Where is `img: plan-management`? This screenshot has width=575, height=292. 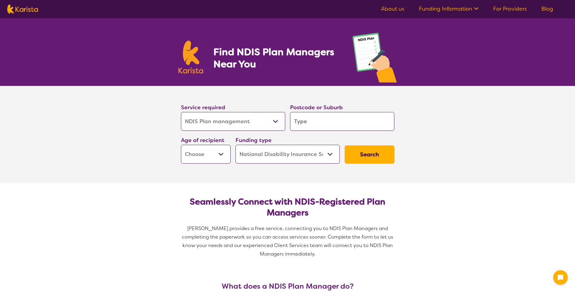
img: plan-management is located at coordinates (375, 59).